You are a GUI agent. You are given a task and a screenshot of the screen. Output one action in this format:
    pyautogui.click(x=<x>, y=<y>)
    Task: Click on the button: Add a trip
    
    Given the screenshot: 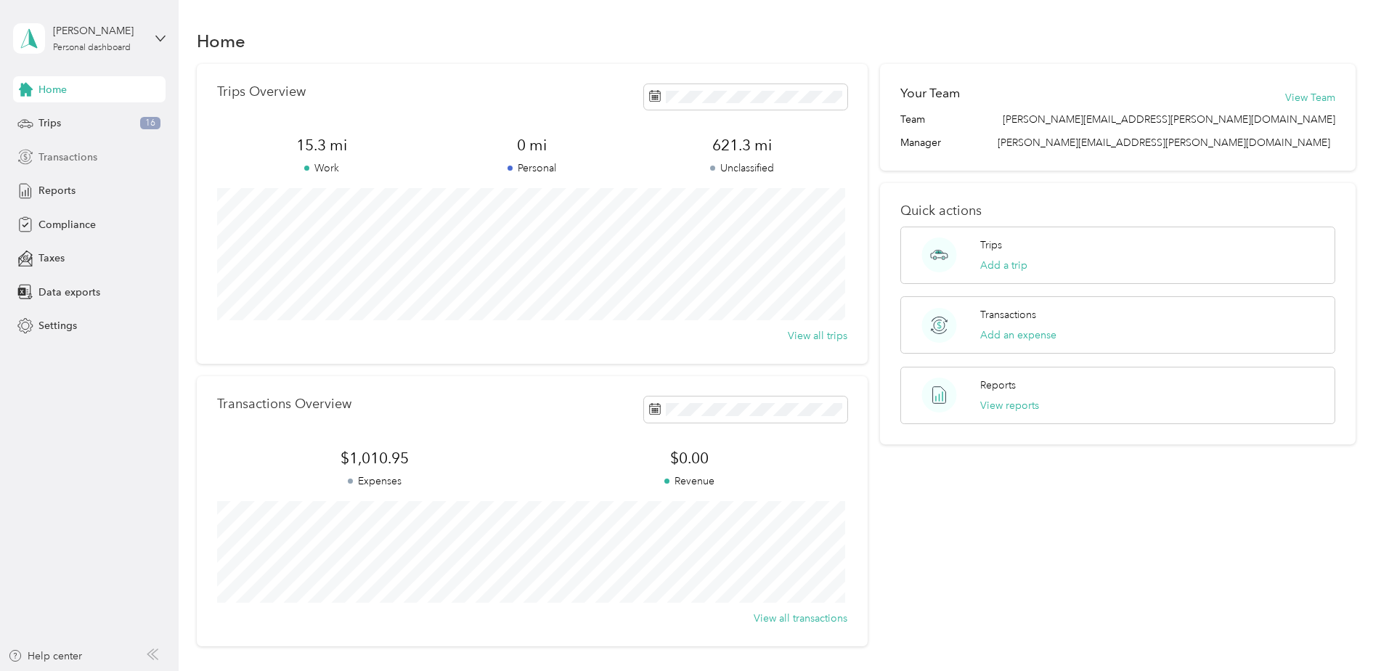 What is the action you would take?
    pyautogui.click(x=1004, y=265)
    